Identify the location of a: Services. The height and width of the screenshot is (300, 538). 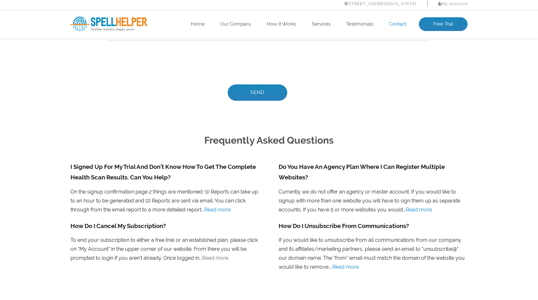
(321, 24).